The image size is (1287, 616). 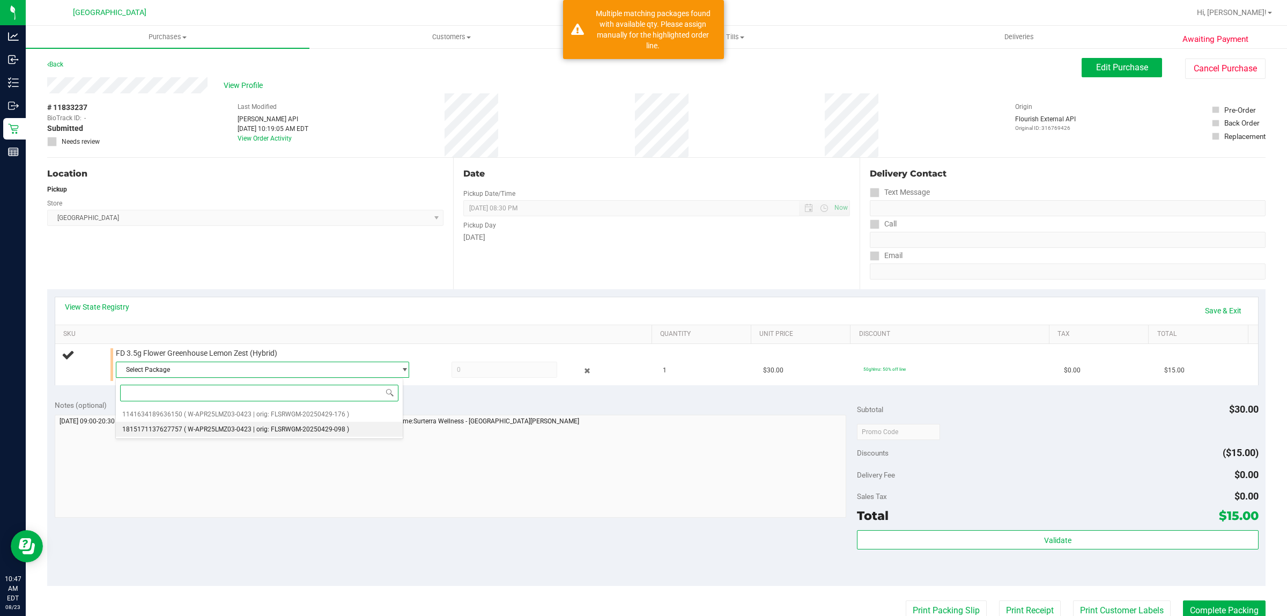 I want to click on span: Deliveries, so click(x=1019, y=37).